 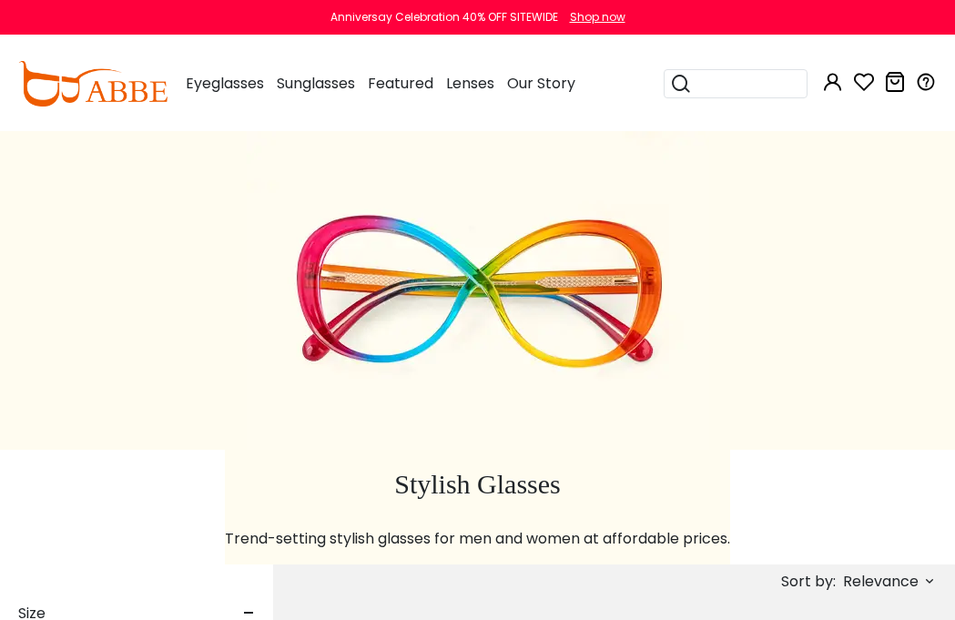 I want to click on div: Shop now, so click(x=597, y=17).